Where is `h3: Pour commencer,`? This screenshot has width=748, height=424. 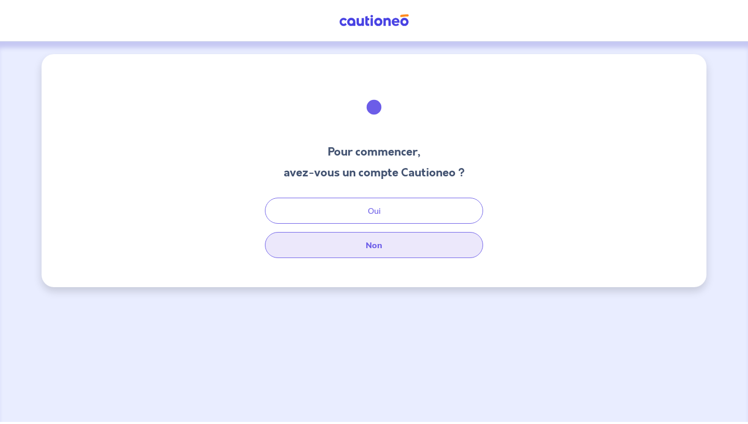
h3: Pour commencer, is located at coordinates (374, 152).